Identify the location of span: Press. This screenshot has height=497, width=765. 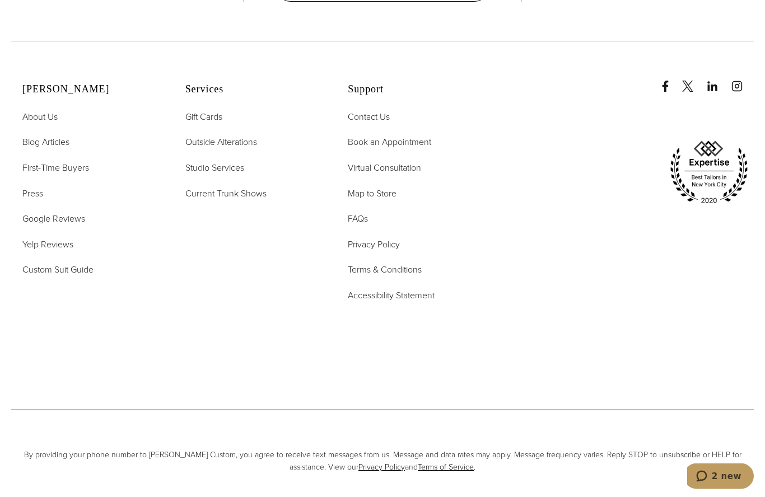
(32, 194).